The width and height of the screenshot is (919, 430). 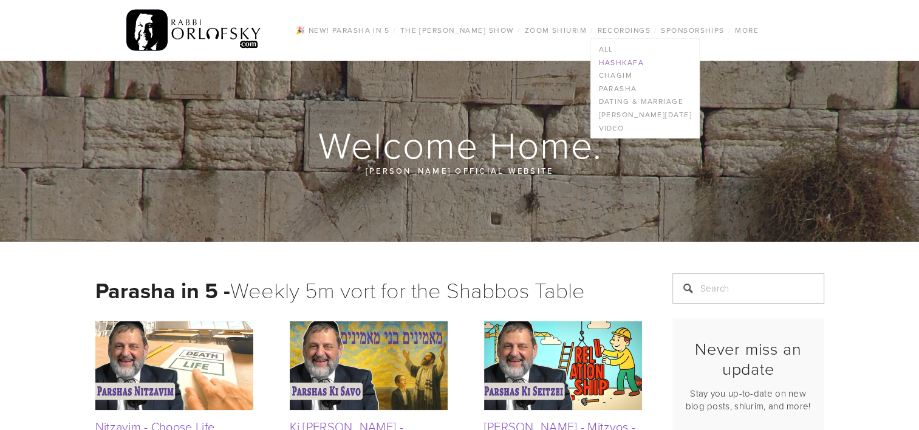 What do you see at coordinates (645, 49) in the screenshot?
I see `a: All` at bounding box center [645, 49].